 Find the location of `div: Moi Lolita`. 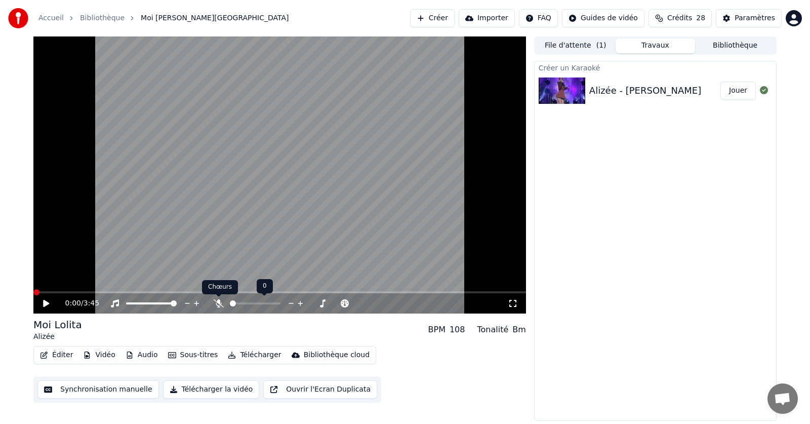

div: Moi Lolita is located at coordinates (58, 324).